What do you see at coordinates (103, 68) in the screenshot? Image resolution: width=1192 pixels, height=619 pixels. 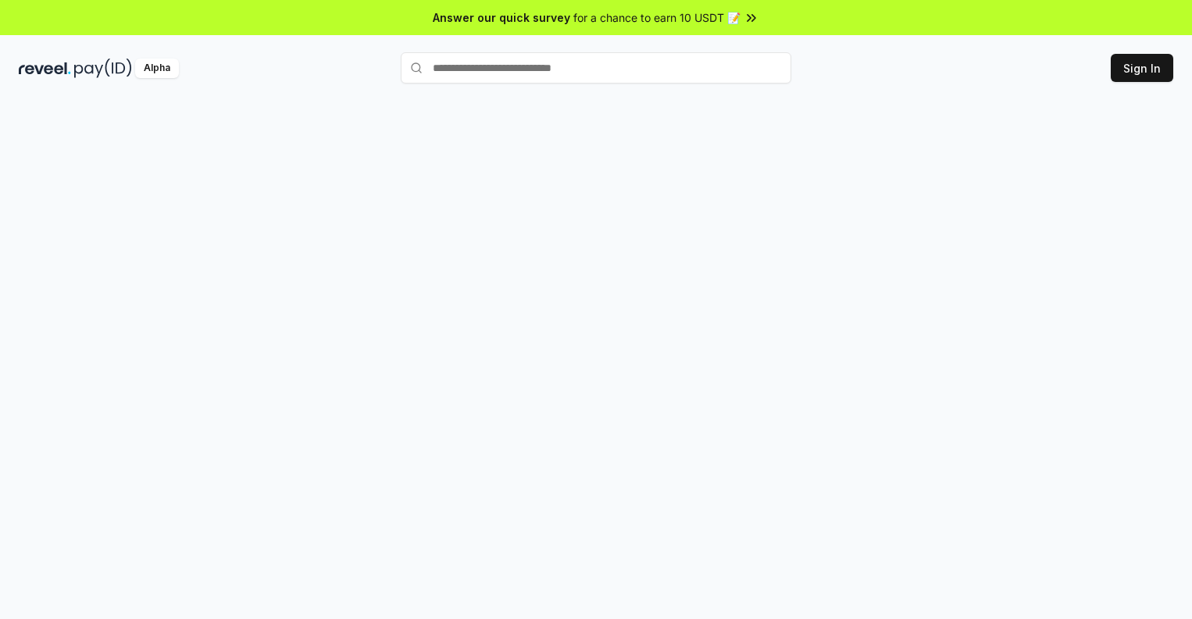 I see `img: pay_id` at bounding box center [103, 68].